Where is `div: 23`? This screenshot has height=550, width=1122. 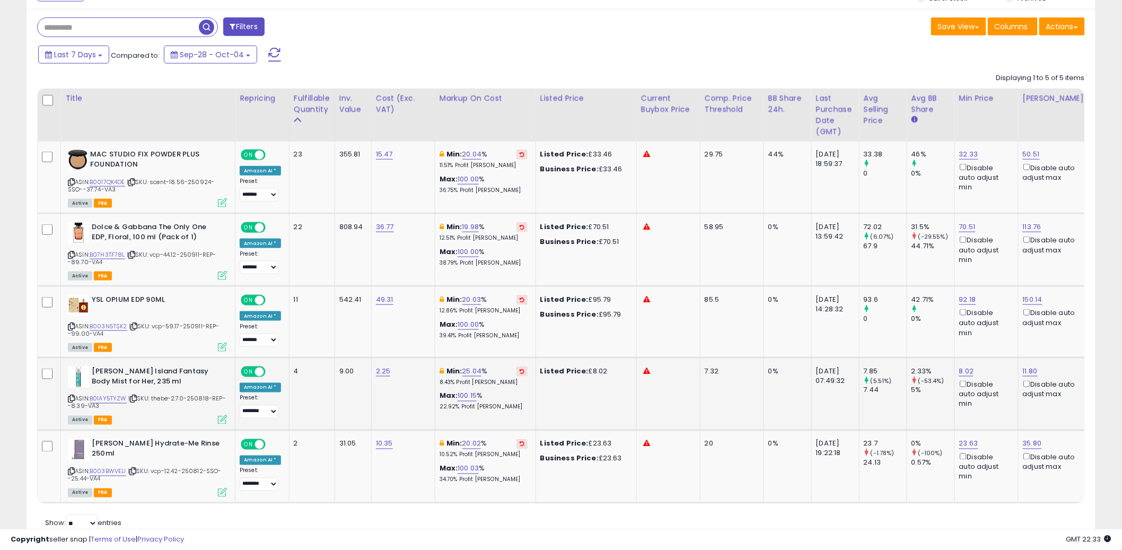
div: 23 is located at coordinates (310, 154).